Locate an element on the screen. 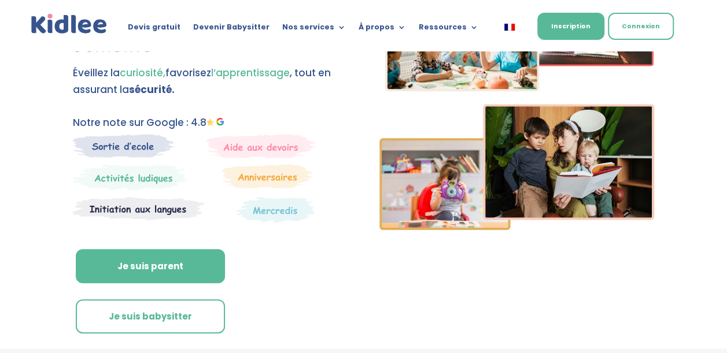 The width and height of the screenshot is (727, 353). span: curiosité, is located at coordinates (142, 73).